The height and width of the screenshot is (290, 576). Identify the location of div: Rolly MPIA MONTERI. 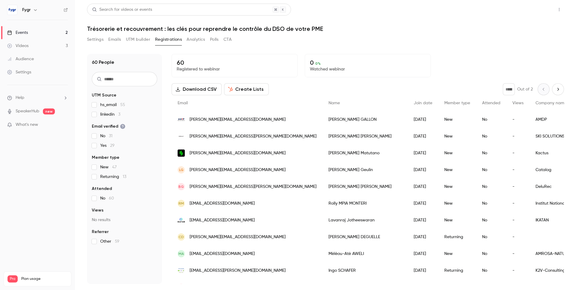
(365, 204).